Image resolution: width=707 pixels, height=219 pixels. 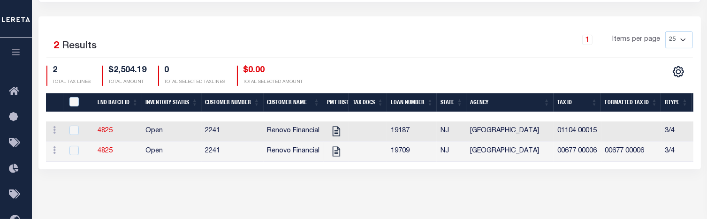 What do you see at coordinates (368, 103) in the screenshot?
I see `th: Tax Docs: activate to sort column ascending` at bounding box center [368, 103].